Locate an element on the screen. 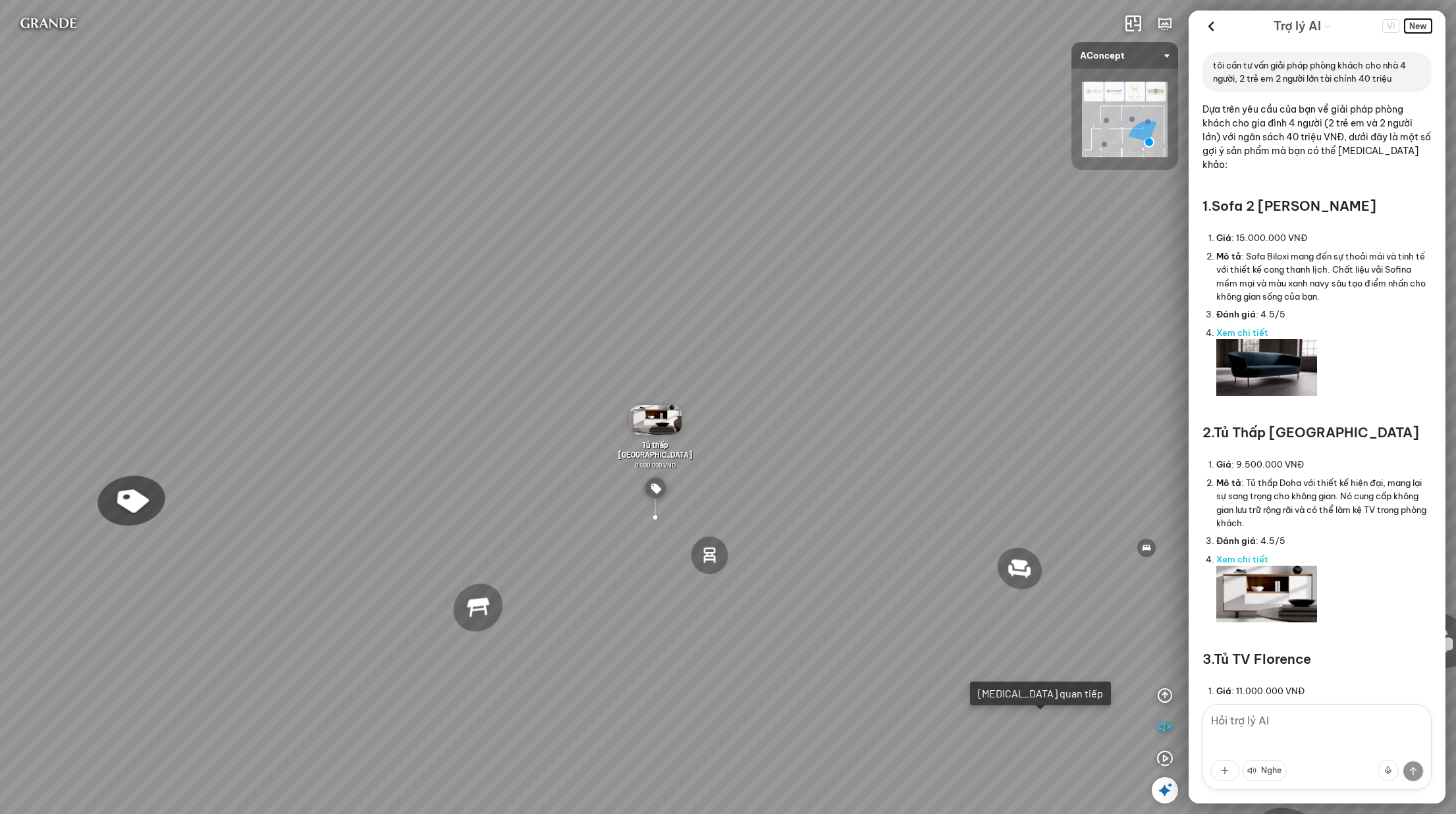  li: : 15.000.000 VNĐ is located at coordinates (1324, 238).